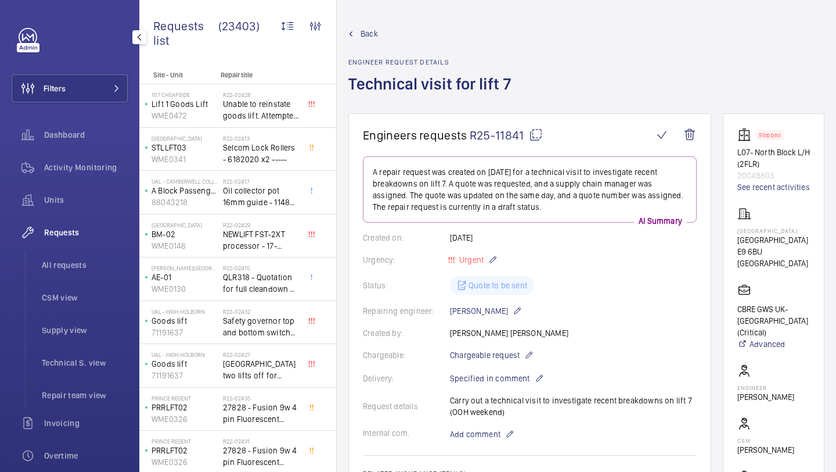 This screenshot has height=472, width=836. Describe the element at coordinates (178, 75) in the screenshot. I see `p: Site - Unit` at that location.